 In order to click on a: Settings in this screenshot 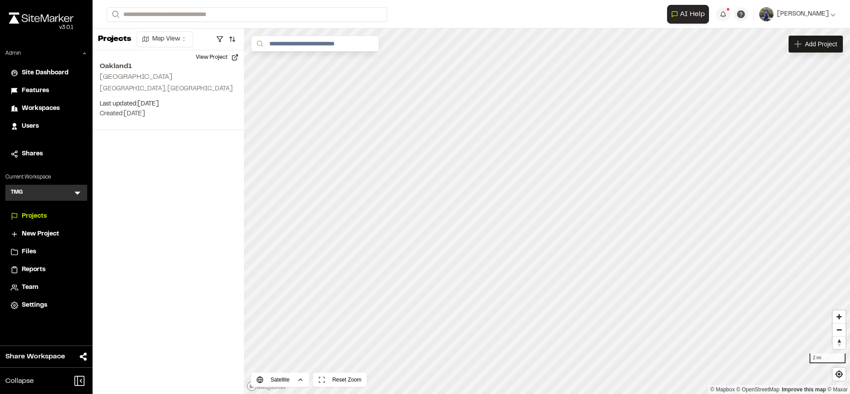, I will do `click(46, 305)`.